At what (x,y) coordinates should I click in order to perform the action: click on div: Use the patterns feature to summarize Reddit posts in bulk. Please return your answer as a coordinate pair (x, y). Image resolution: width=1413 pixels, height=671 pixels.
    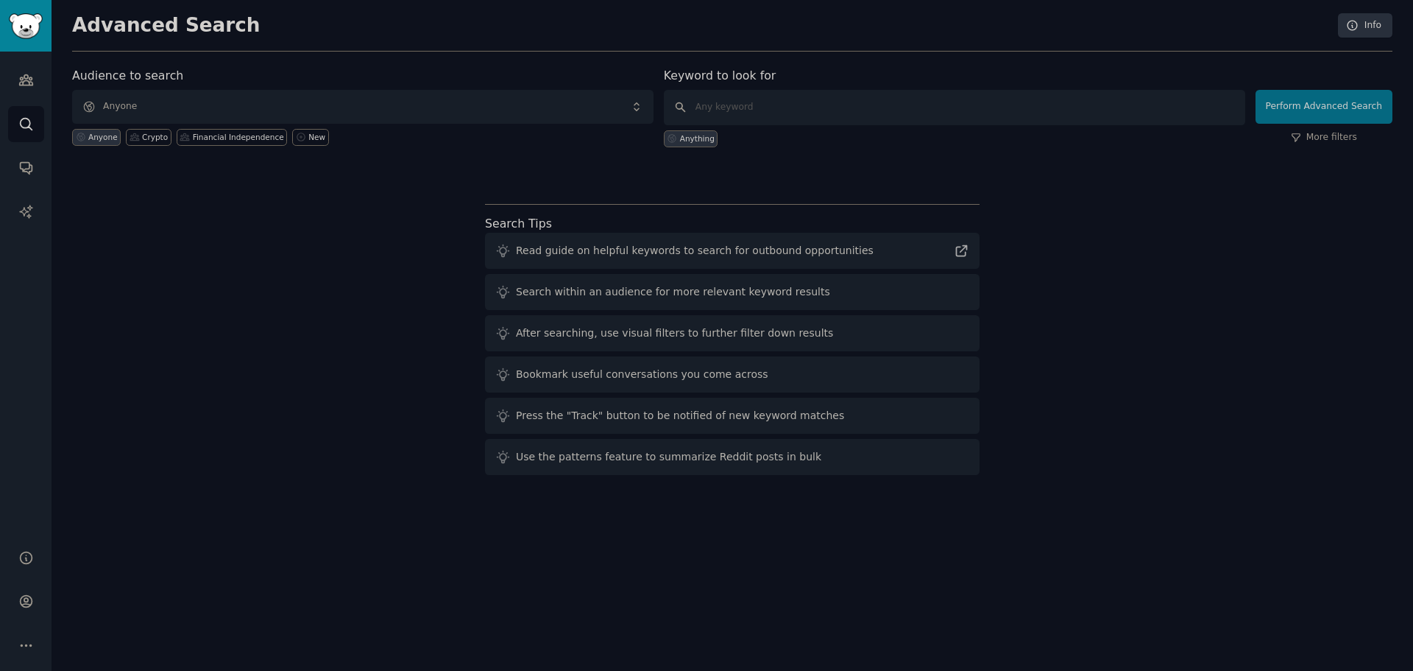
    Looking at the image, I should click on (668, 456).